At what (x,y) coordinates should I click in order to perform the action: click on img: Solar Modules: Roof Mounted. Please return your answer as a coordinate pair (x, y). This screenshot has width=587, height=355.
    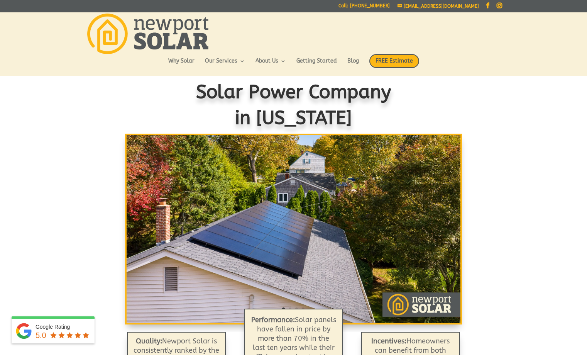
    Looking at the image, I should click on (294, 229).